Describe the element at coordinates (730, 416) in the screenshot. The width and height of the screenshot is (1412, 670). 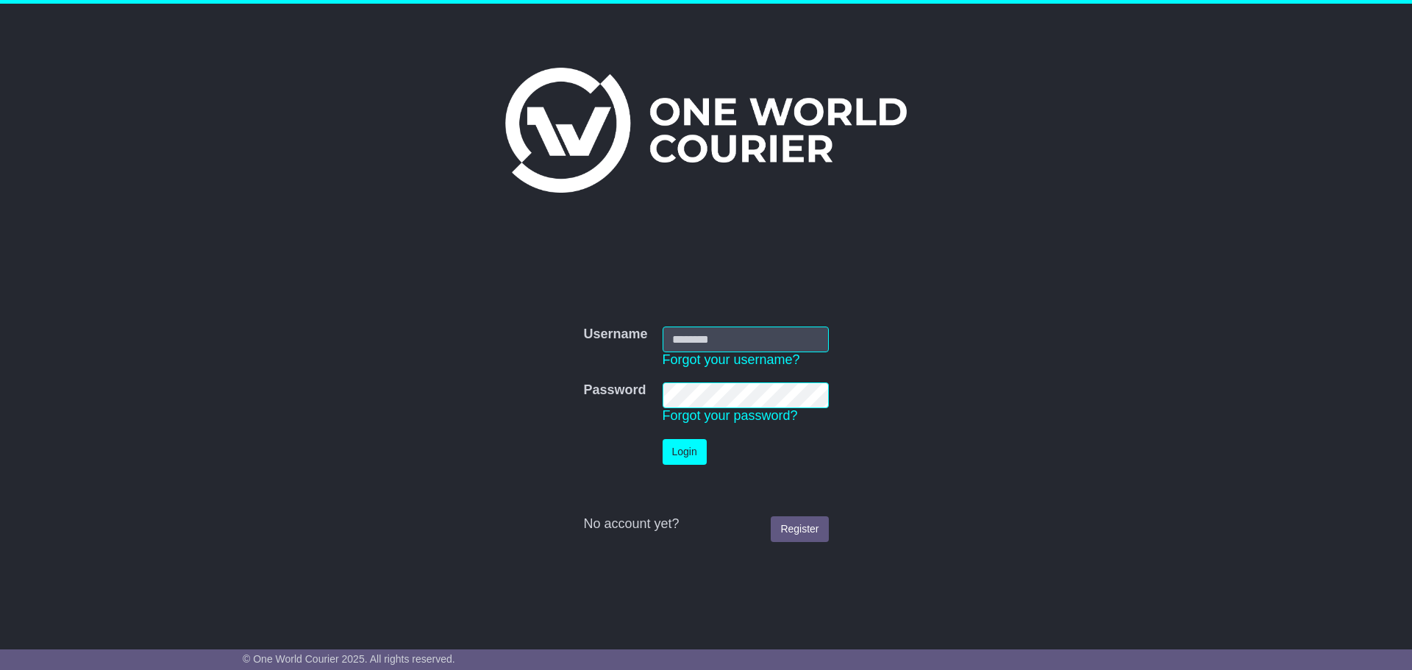
I see `a: Forgot your password?` at that location.